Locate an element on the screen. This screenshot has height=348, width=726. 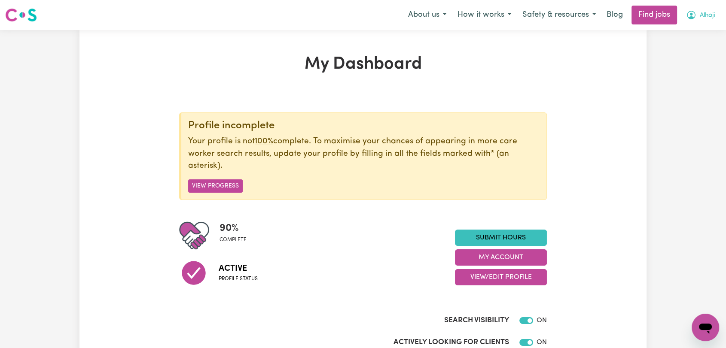
a: Submit Hours is located at coordinates (501, 238).